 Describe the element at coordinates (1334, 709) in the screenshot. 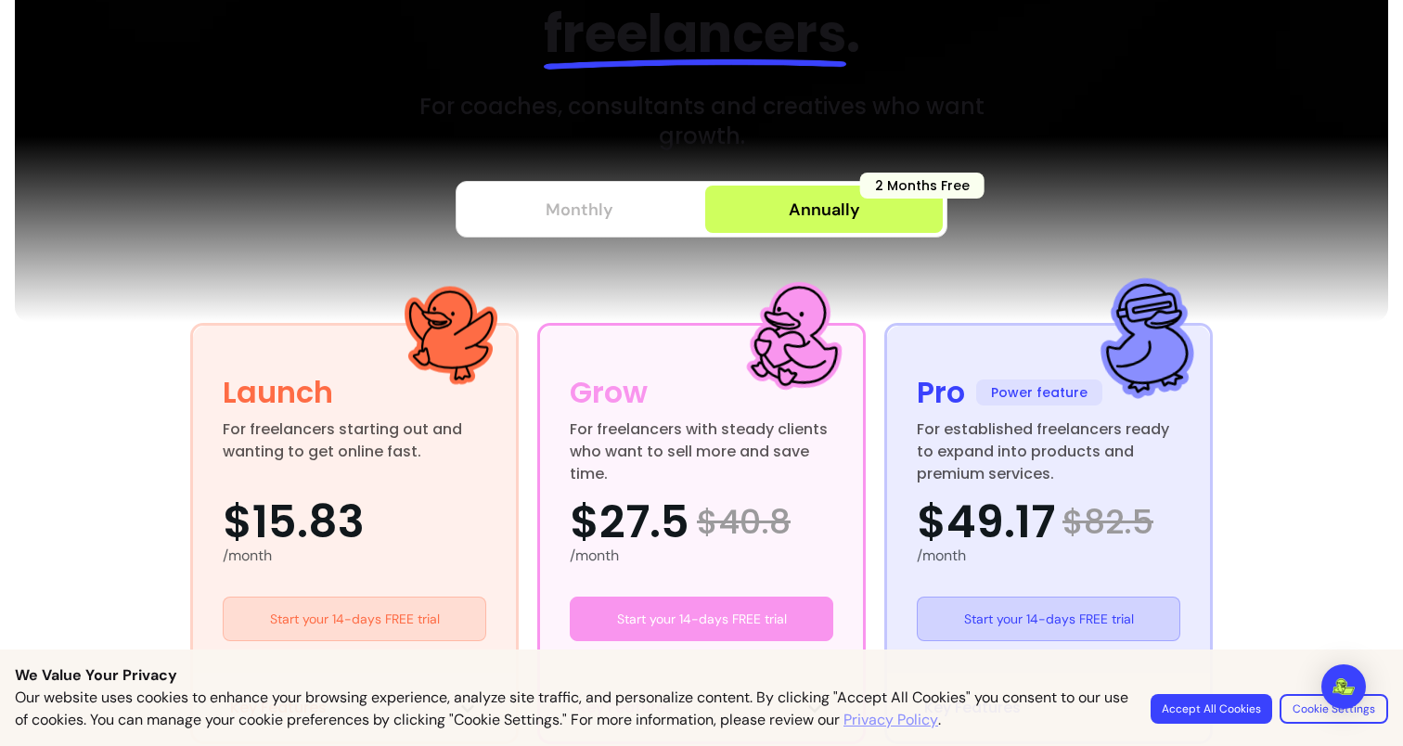

I see `button: Cookie Settings` at that location.